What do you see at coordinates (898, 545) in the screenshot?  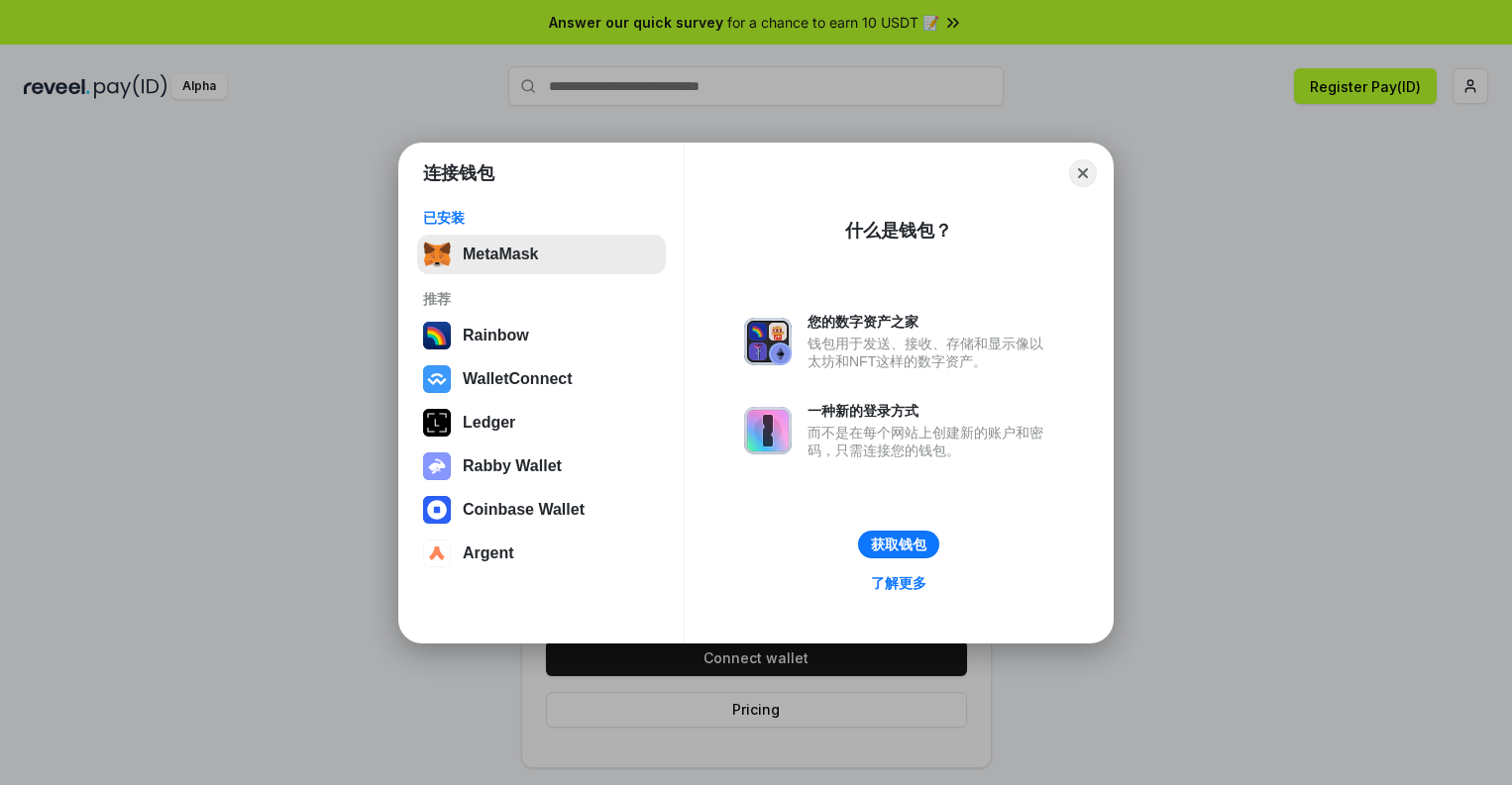 I see `div: 获取钱包` at bounding box center [898, 545].